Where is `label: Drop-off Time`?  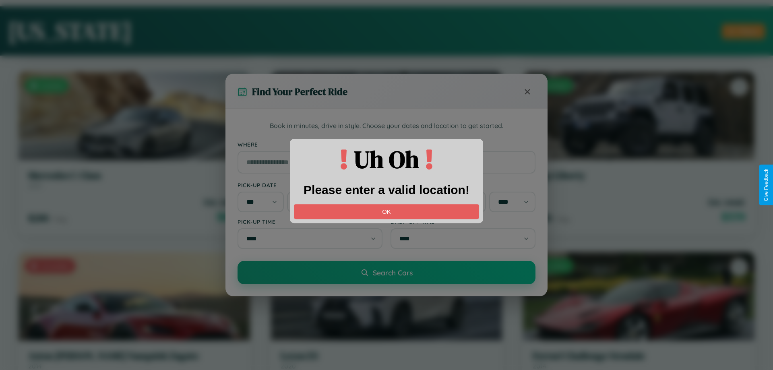 label: Drop-off Time is located at coordinates (463, 221).